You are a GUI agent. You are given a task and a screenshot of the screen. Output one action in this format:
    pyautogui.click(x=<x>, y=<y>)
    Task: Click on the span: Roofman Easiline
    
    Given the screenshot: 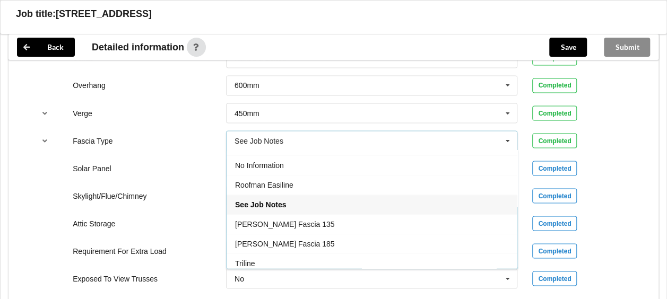 What is the action you would take?
    pyautogui.click(x=264, y=185)
    